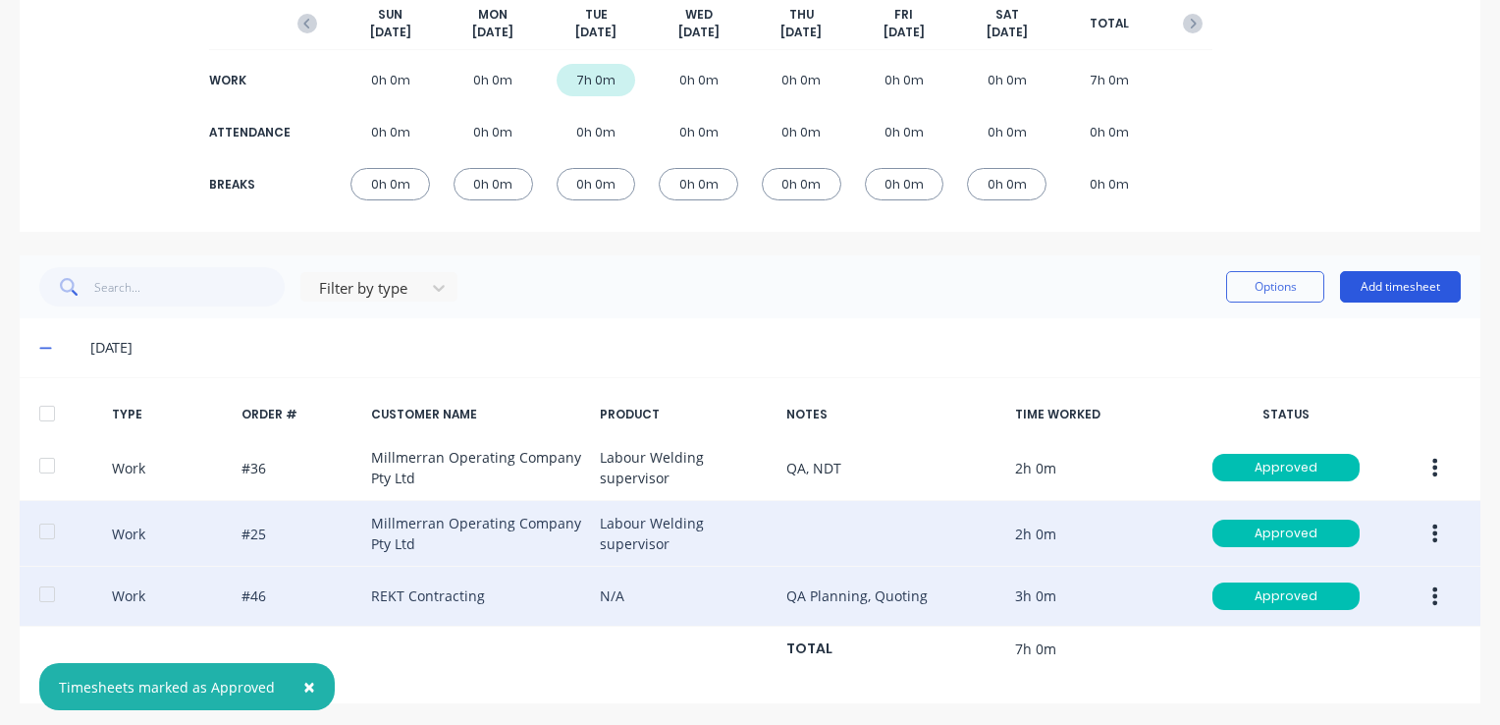 The image size is (1500, 725). Describe the element at coordinates (493, 15) in the screenshot. I see `span: MON` at that location.